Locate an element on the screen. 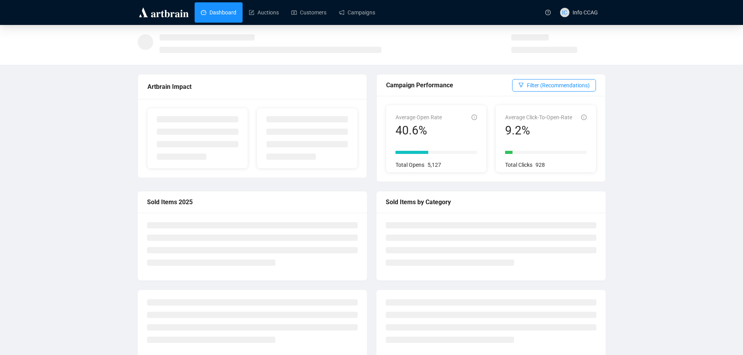 The height and width of the screenshot is (355, 743). span: Total Opens is located at coordinates (410, 165).